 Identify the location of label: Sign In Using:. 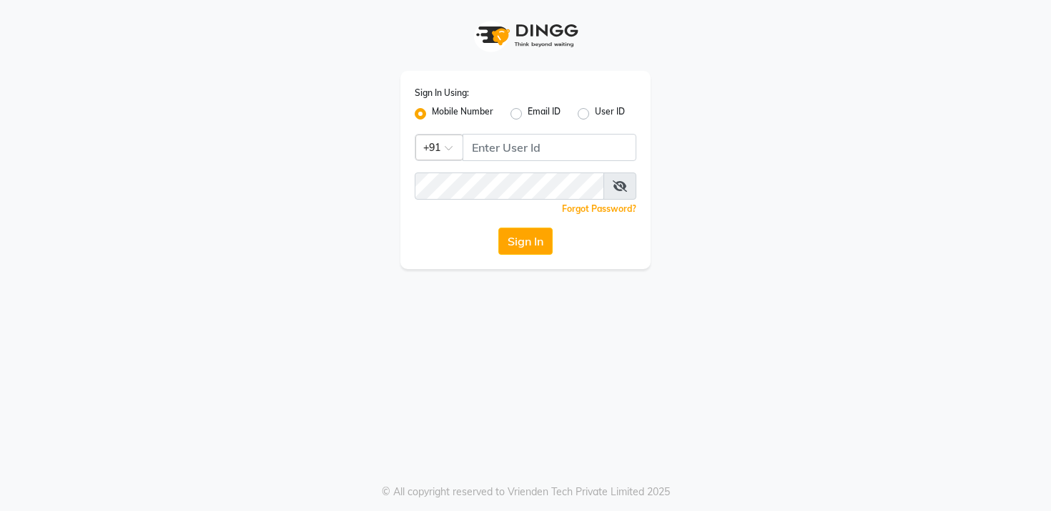
(442, 93).